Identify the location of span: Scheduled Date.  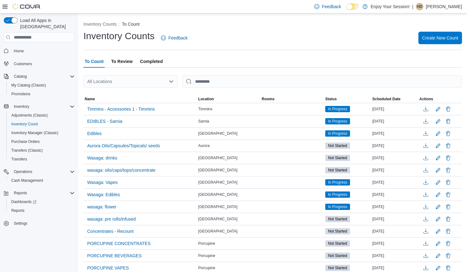
(386, 99).